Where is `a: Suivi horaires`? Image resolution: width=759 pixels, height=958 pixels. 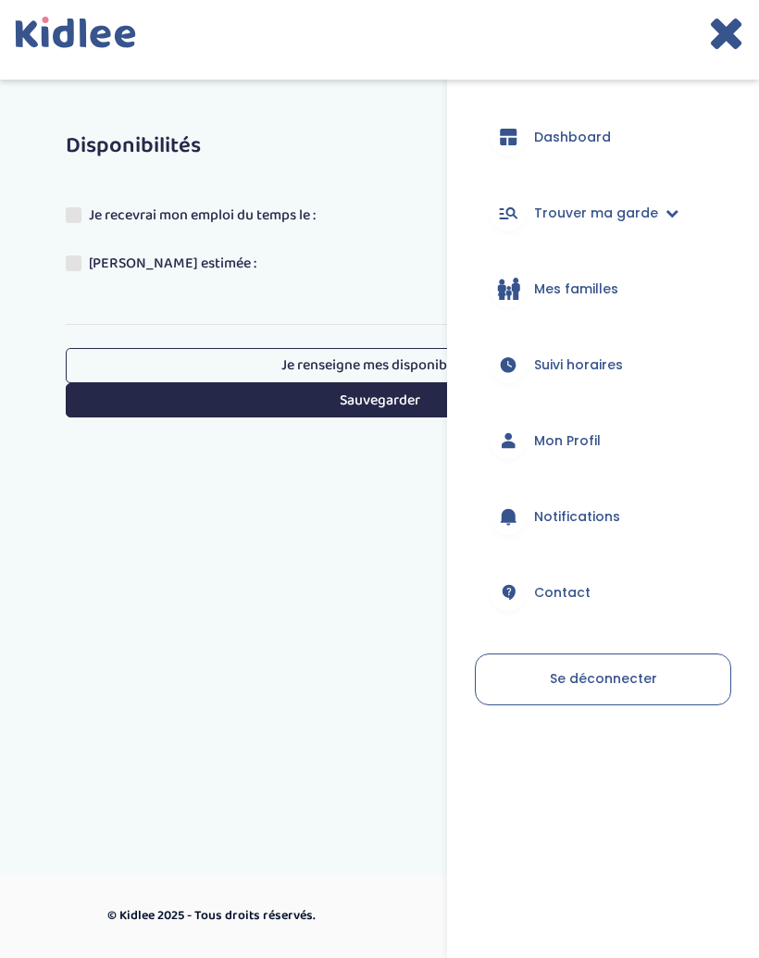
a: Suivi horaires is located at coordinates (602, 365).